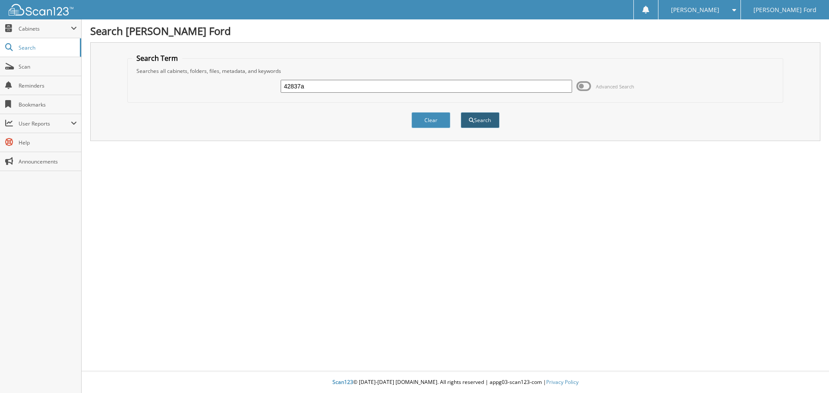 The image size is (829, 393). Describe the element at coordinates (807, 373) in the screenshot. I see `div: Chat Widget` at that location.